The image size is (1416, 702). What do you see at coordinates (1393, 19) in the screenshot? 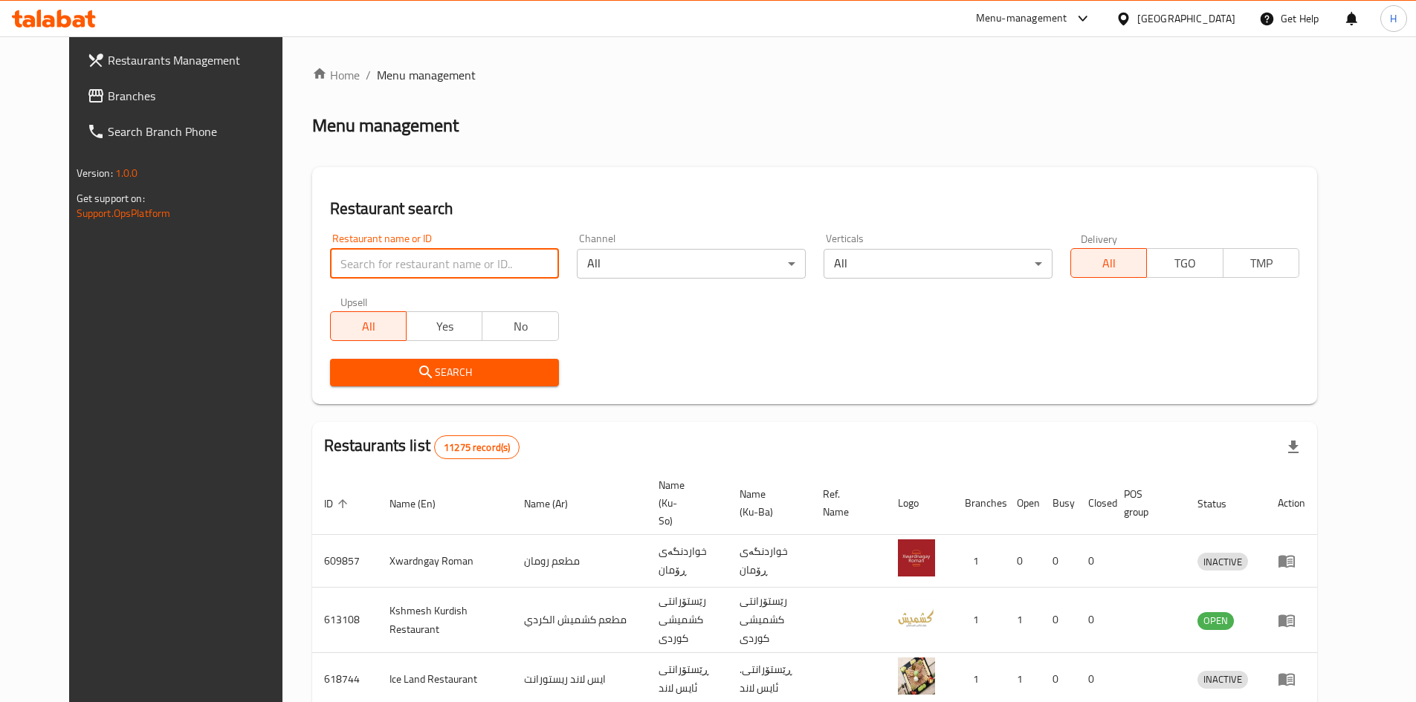
I see `span: H` at bounding box center [1393, 19].